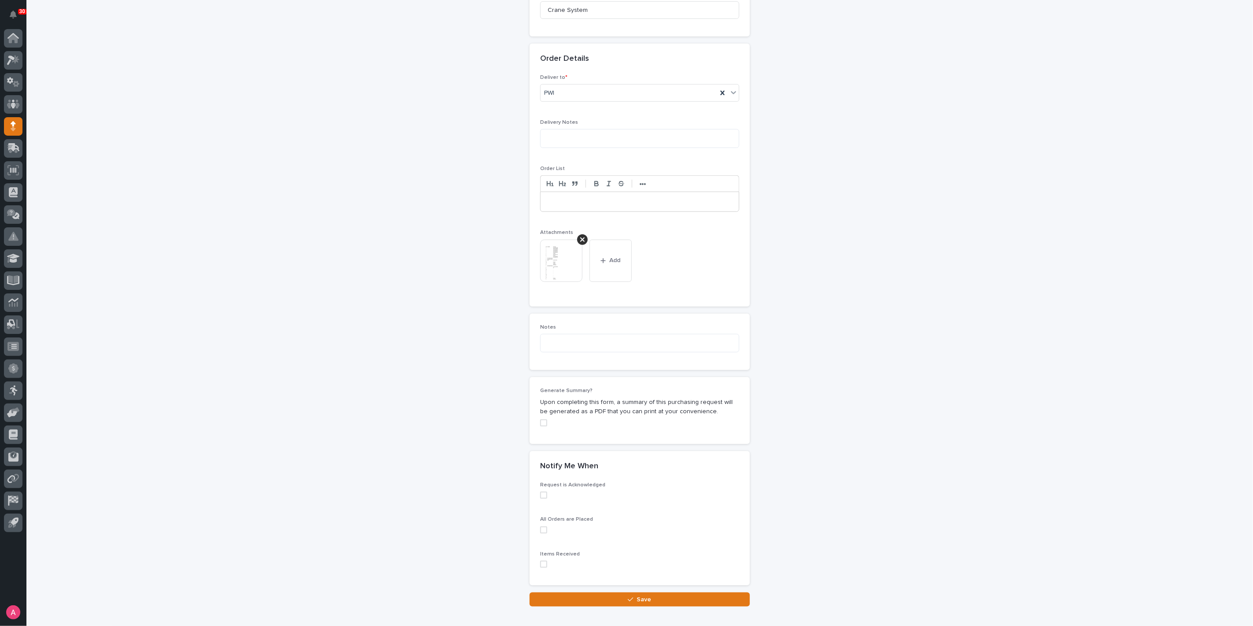  What do you see at coordinates (13, 612) in the screenshot?
I see `button: users-avatar` at bounding box center [13, 612].